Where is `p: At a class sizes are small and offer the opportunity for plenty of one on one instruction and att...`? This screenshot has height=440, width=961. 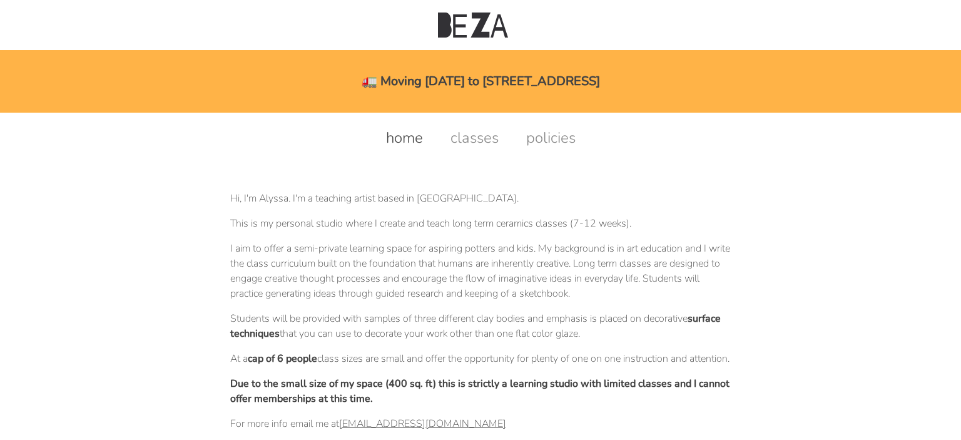
p: At a class sizes are small and offer the opportunity for plenty of one on one instruction and att... is located at coordinates (480, 358).